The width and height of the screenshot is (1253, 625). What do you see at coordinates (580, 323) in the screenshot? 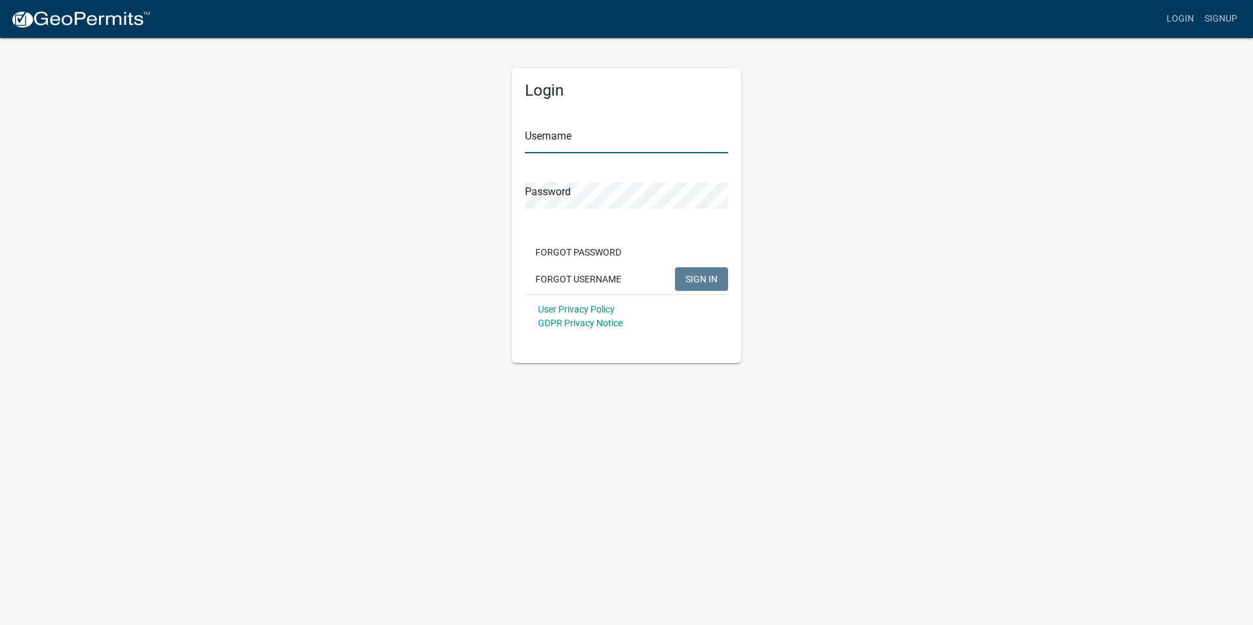
I see `a: GDPR Privacy Notice` at bounding box center [580, 323].